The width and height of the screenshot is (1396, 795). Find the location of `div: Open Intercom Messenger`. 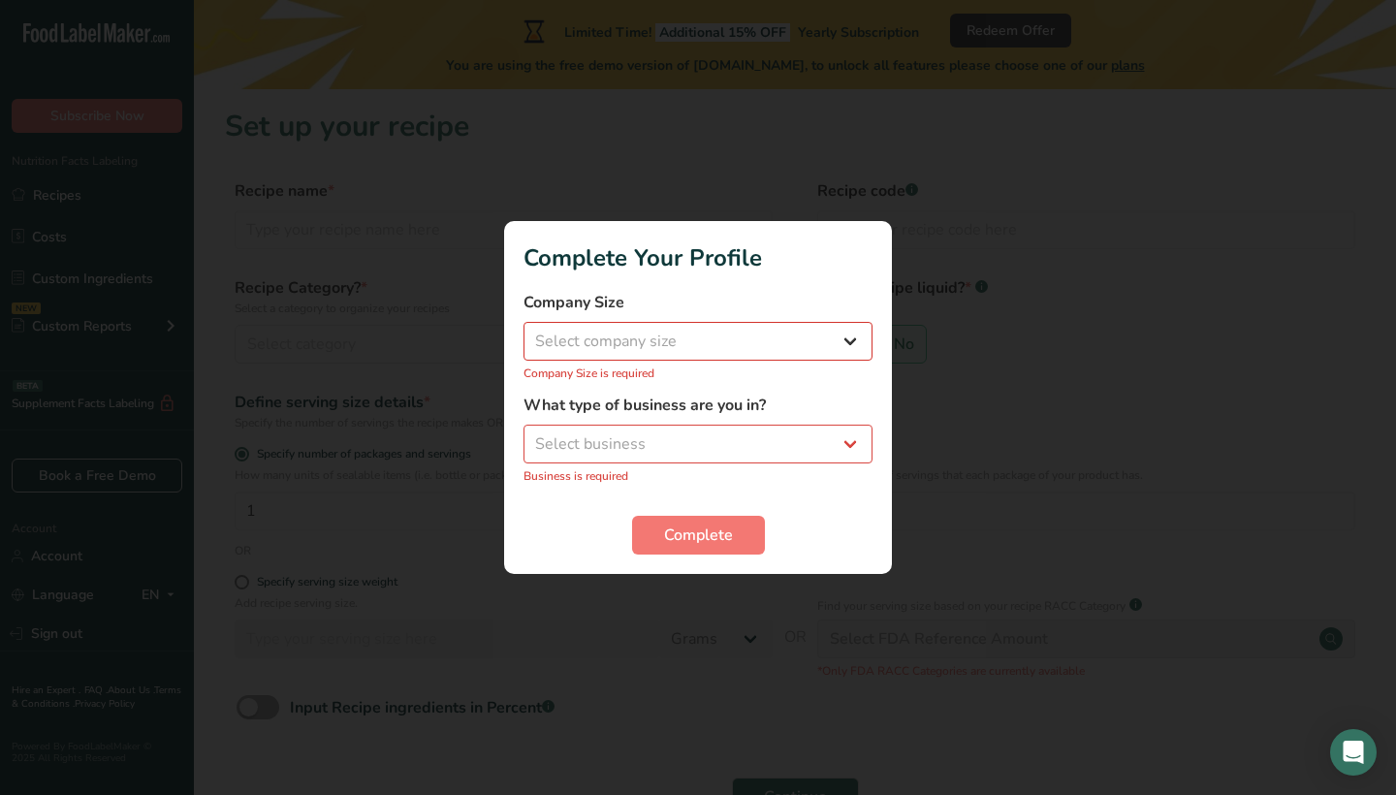

div: Open Intercom Messenger is located at coordinates (1353, 752).